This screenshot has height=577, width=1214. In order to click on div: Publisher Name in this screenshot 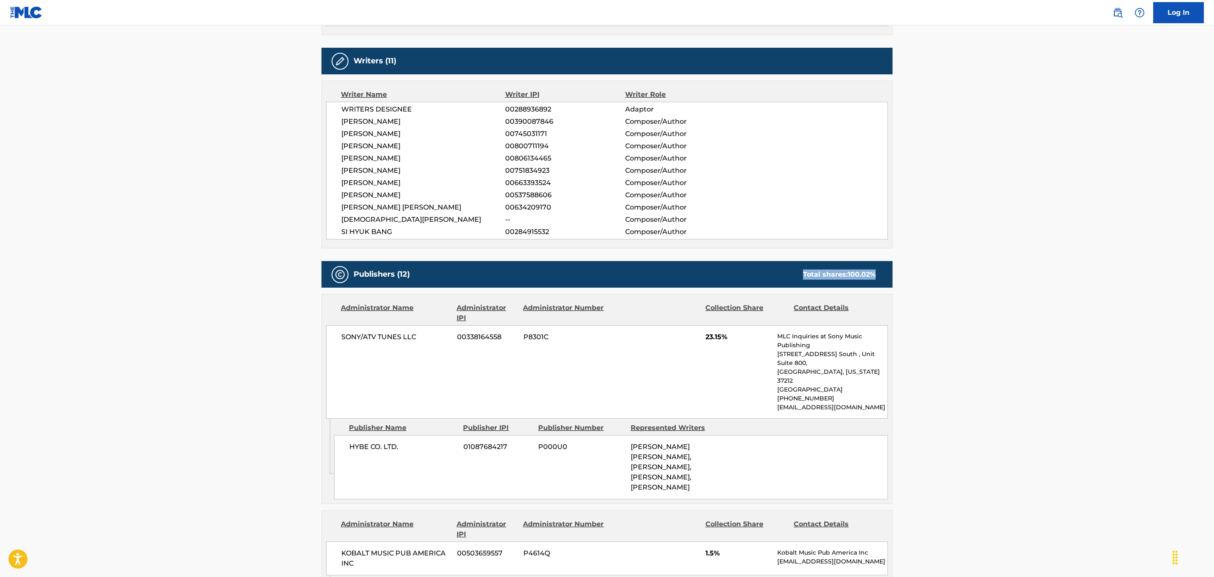, I will do `click(403, 428)`.